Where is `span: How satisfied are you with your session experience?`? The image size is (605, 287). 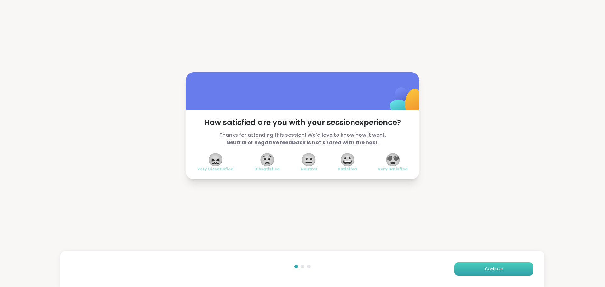
span: How satisfied are you with your session experience? is located at coordinates (303, 123).